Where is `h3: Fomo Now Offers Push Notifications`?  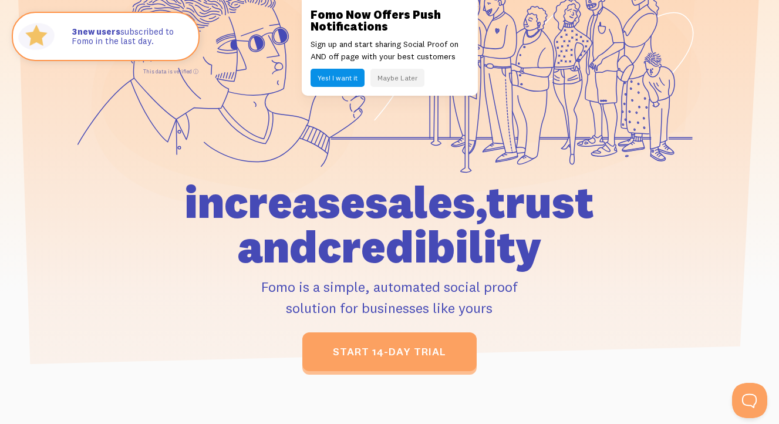
h3: Fomo Now Offers Push Notifications is located at coordinates (390, 21).